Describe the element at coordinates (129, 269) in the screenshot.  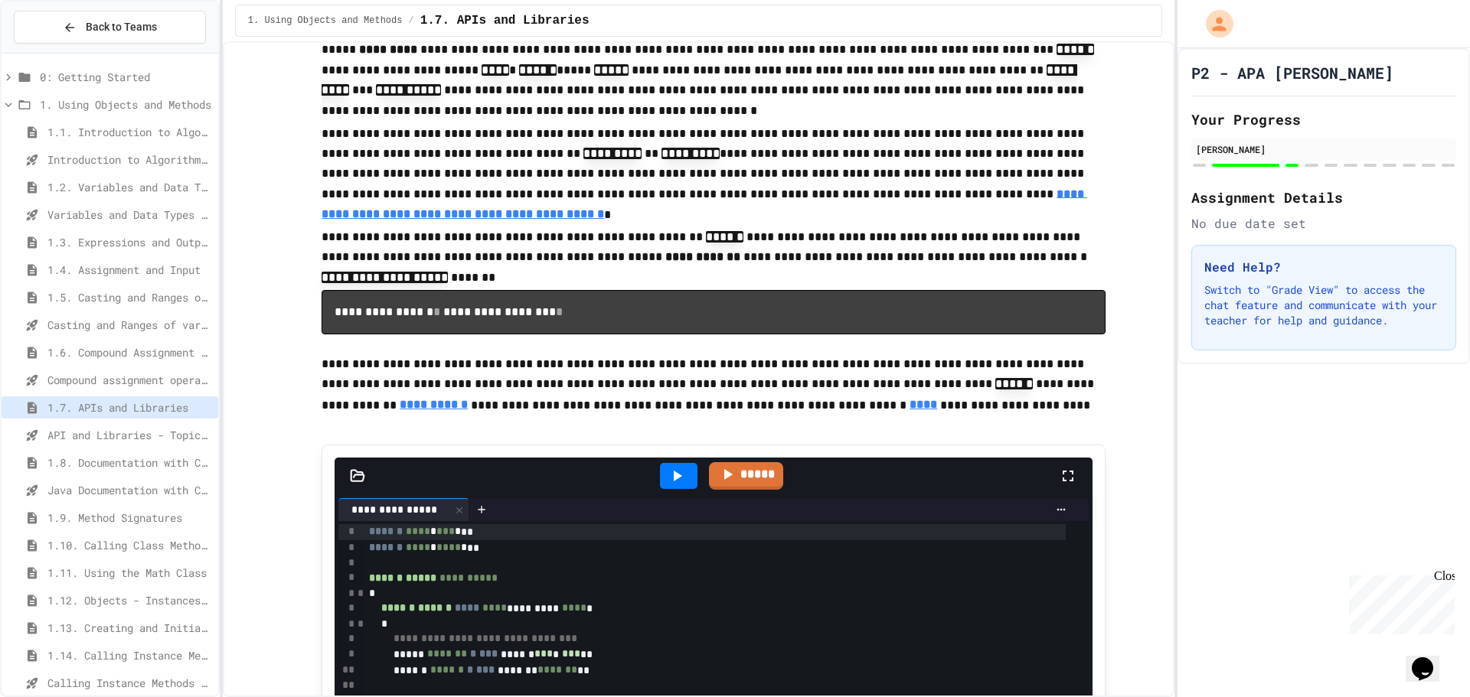
I see `span: 1.4. Assignment and Input` at that location.